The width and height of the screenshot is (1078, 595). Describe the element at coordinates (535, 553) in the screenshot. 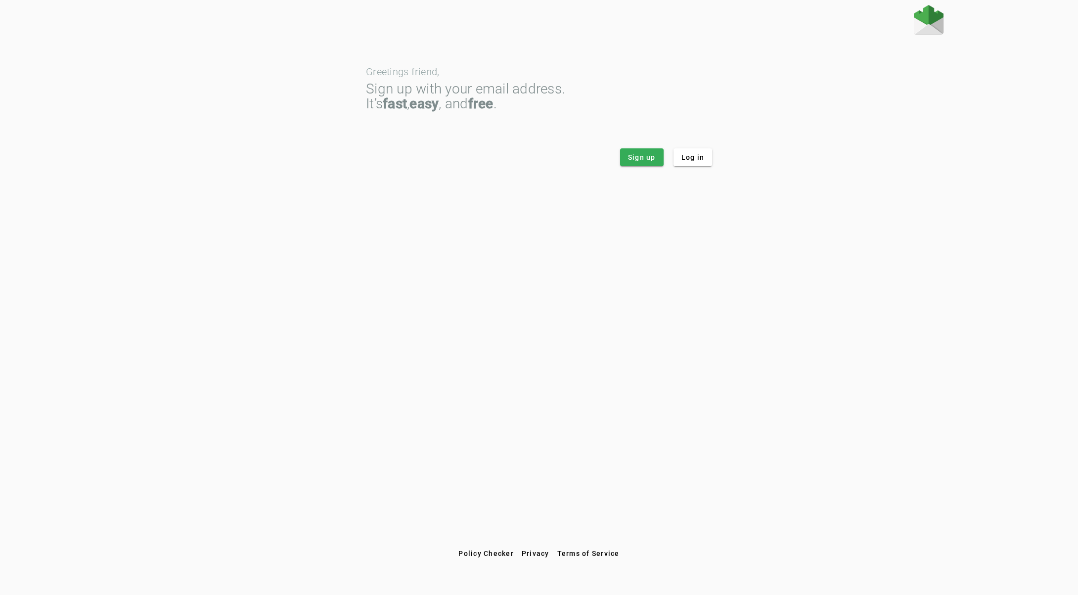

I see `button: Privacy` at that location.